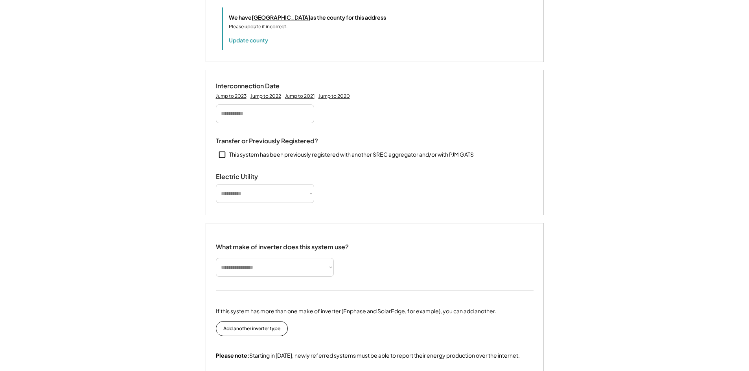 This screenshot has height=371, width=749. I want to click on div: This system has been previously registered with another SREC aggregator and/or with PJM GATS, so click(351, 155).